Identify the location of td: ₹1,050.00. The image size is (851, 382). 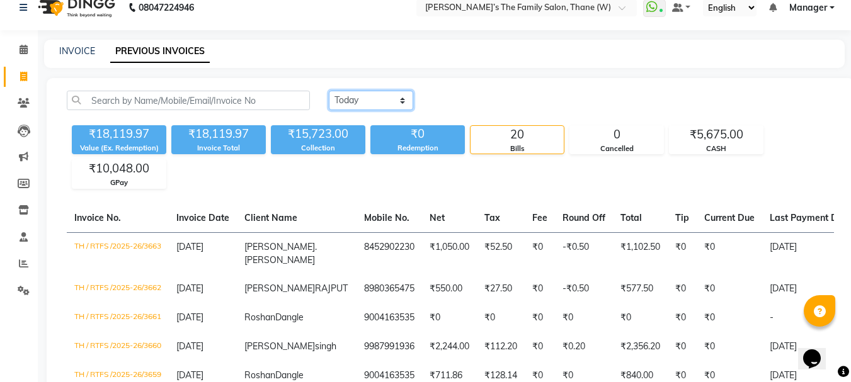
(449, 253).